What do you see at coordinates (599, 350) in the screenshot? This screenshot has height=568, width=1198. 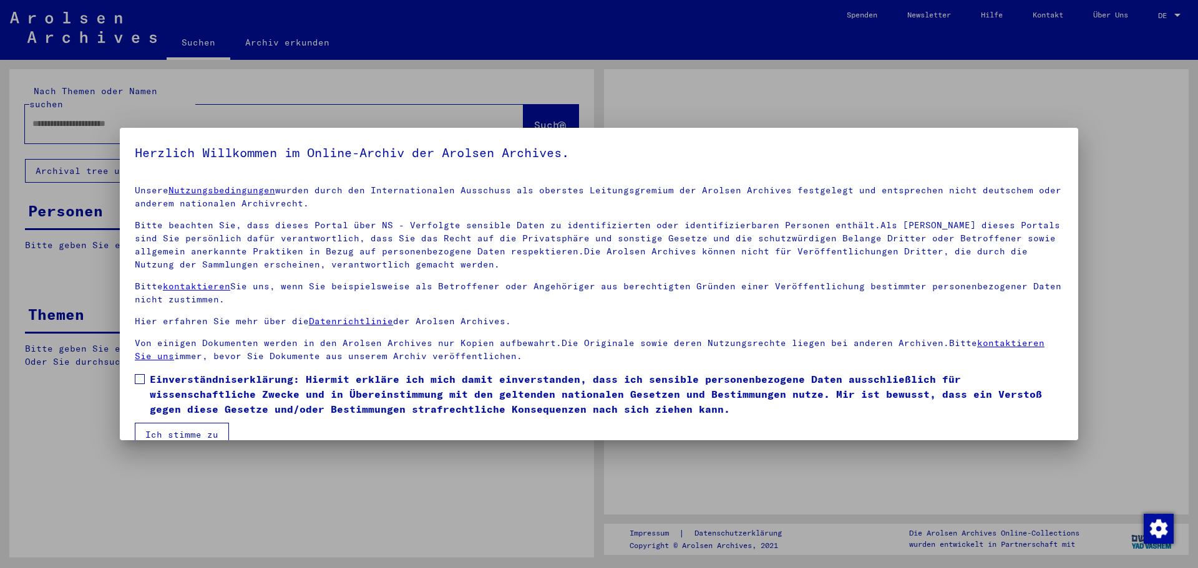 I see `p: Von einigen Dokumenten werden in den Arolsen Archives nur Kopien aufbewahrt.Die Originale sowie d...` at bounding box center [599, 350].